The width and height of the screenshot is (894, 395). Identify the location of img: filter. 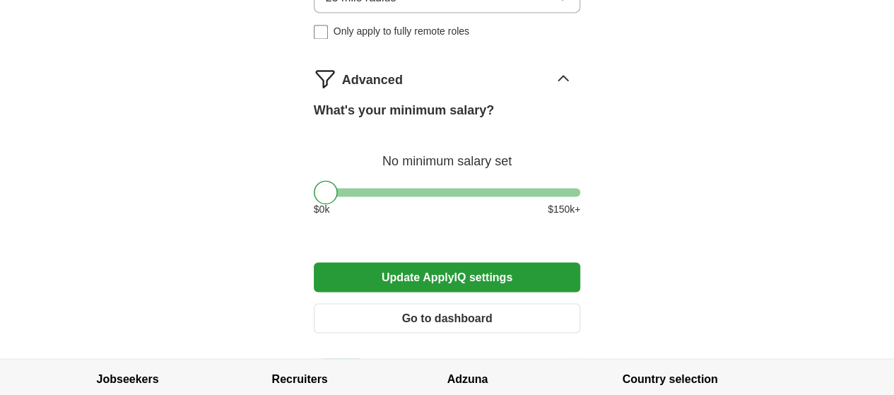
(325, 78).